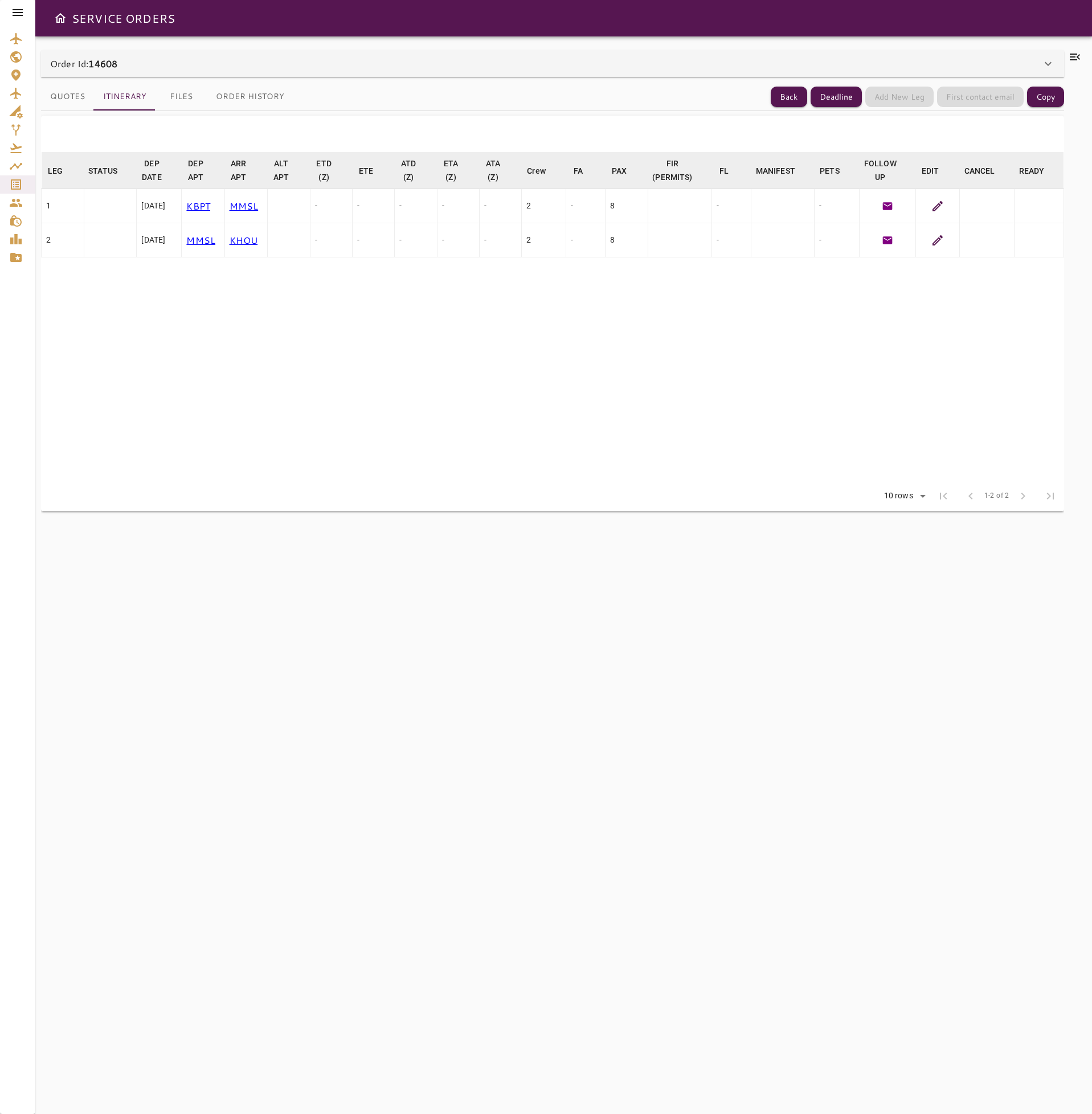  Describe the element at coordinates (731, 171) in the screenshot. I see `span: FL` at that location.